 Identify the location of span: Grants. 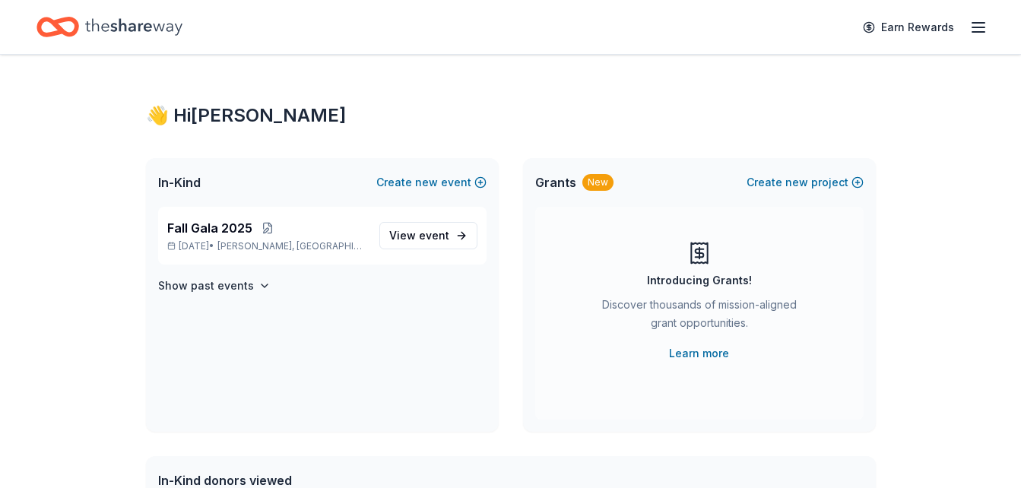
(556, 182).